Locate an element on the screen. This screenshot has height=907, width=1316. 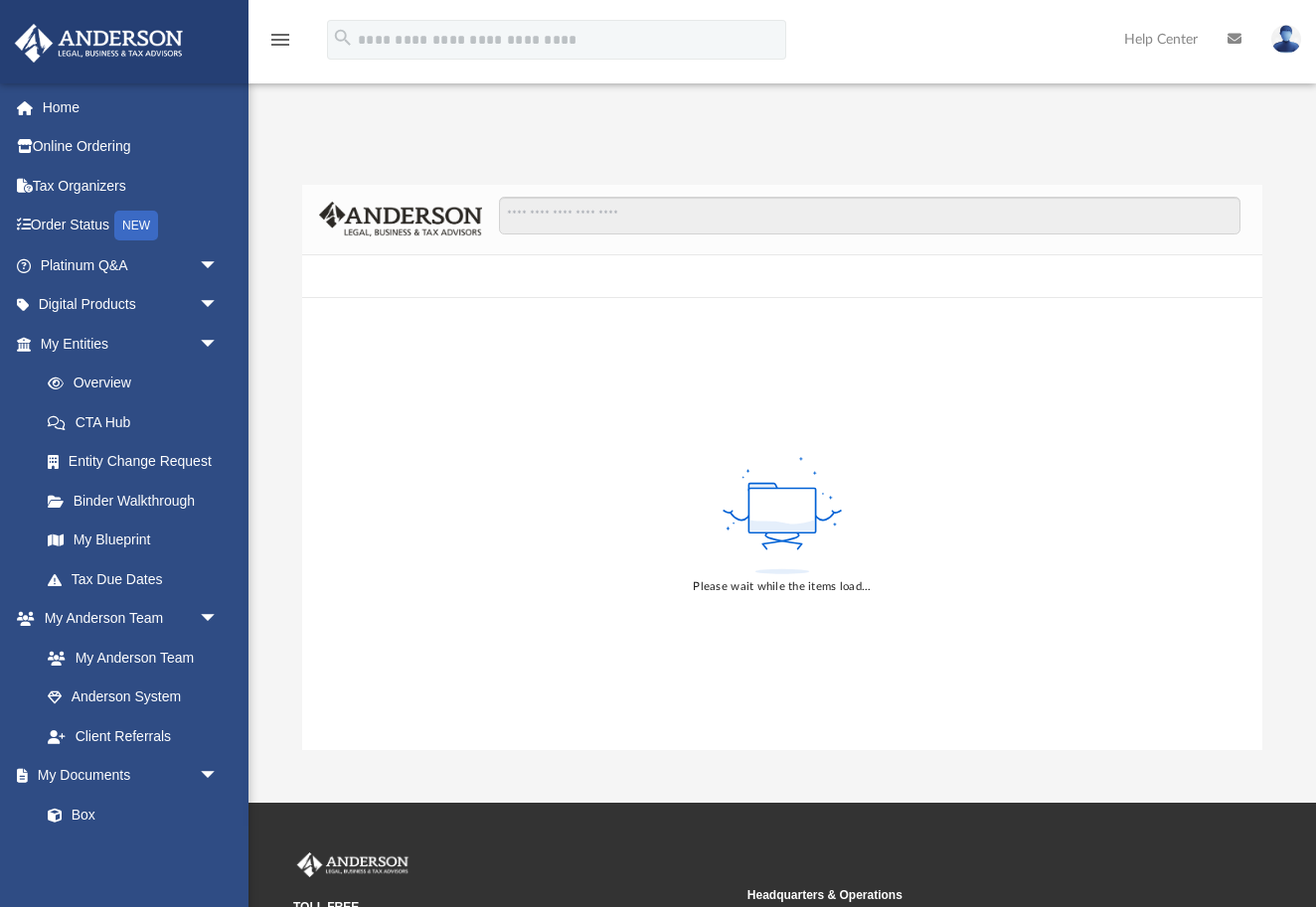
div: NEW is located at coordinates (136, 226).